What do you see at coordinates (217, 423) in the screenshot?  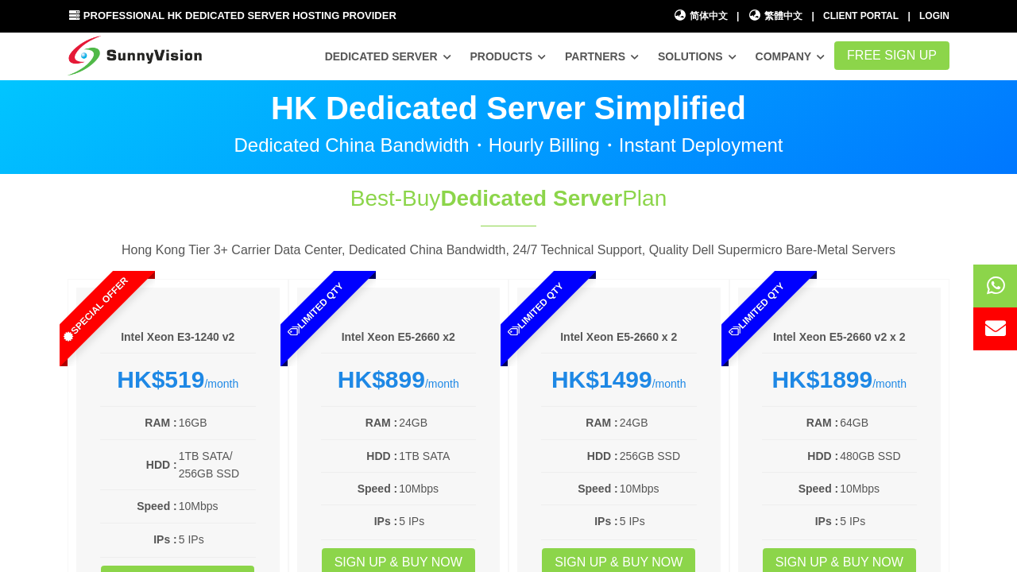 I see `td: 16GB` at bounding box center [217, 423].